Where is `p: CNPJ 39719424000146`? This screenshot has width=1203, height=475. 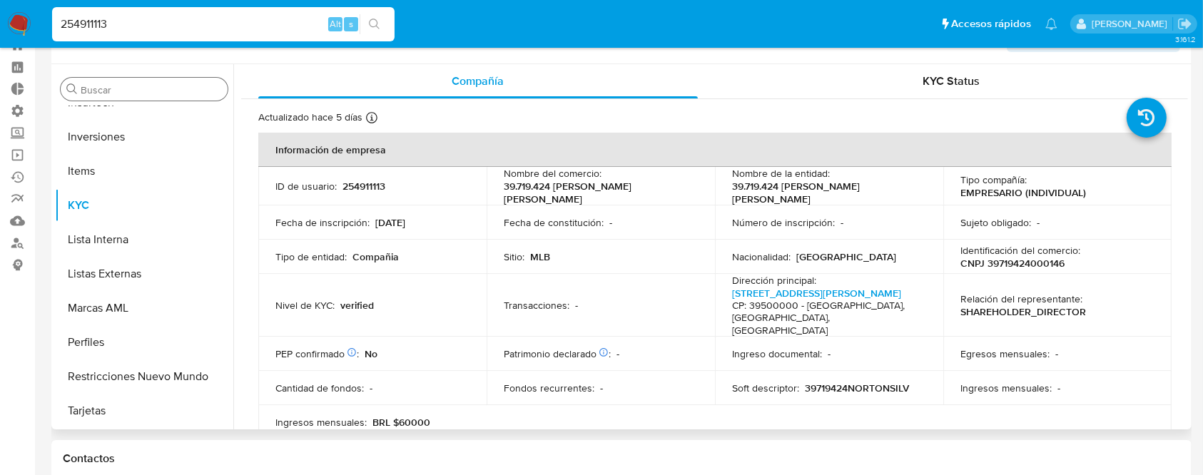 p: CNPJ 39719424000146 is located at coordinates (1013, 263).